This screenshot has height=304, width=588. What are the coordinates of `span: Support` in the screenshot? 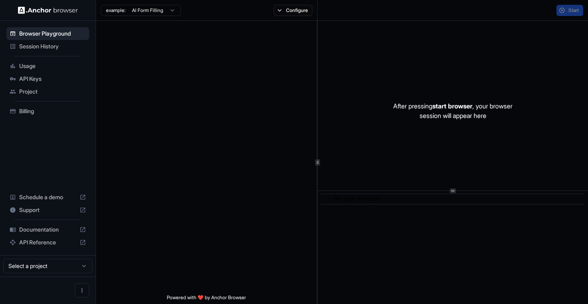 It's located at (48, 210).